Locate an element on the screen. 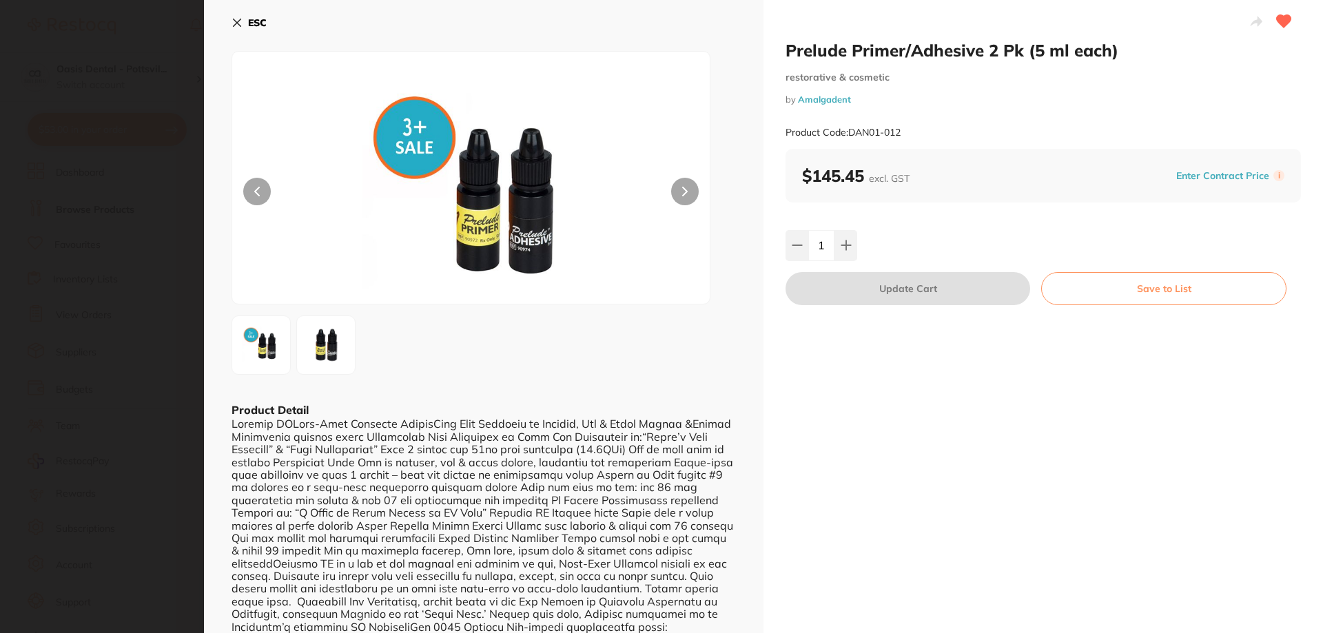 Image resolution: width=1323 pixels, height=633 pixels. h2: Prelude Primer/Adhesive 2 Pk (5 ml each) is located at coordinates (1043, 50).